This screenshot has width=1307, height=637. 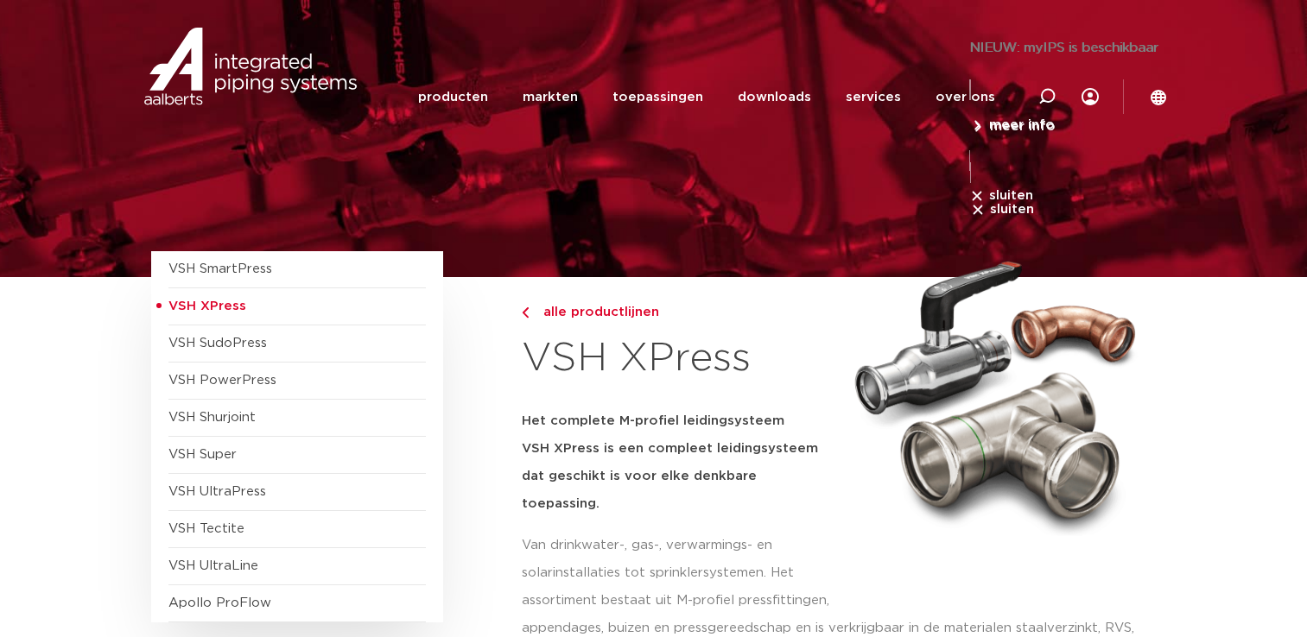 What do you see at coordinates (207, 306) in the screenshot?
I see `span: VSH XPress` at bounding box center [207, 306].